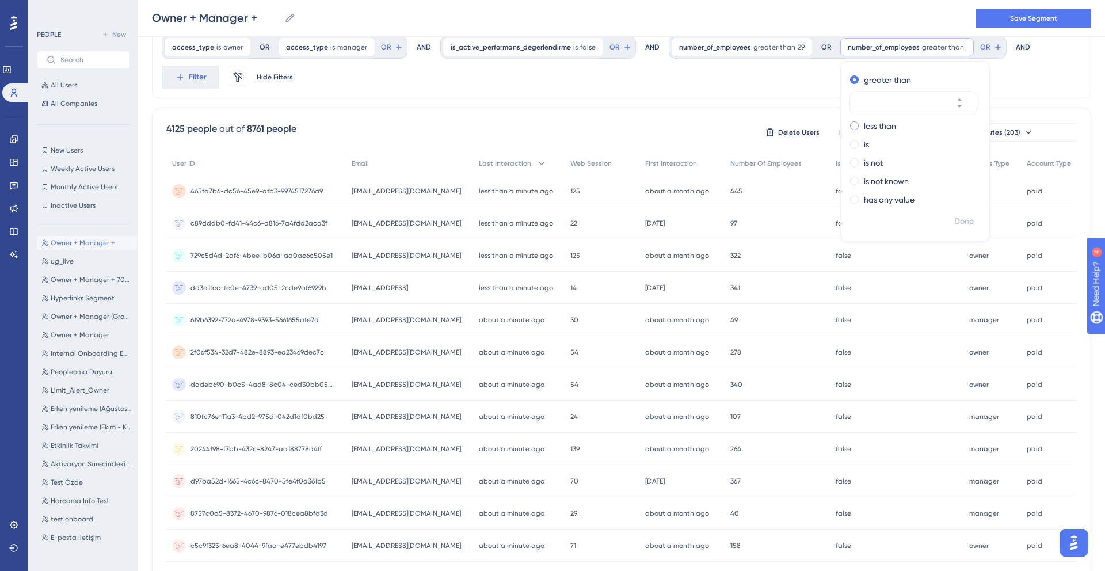 This screenshot has height=571, width=1105. What do you see at coordinates (87, 280) in the screenshot?
I see `button: Owner + Manager + 70+ employees` at bounding box center [87, 280].